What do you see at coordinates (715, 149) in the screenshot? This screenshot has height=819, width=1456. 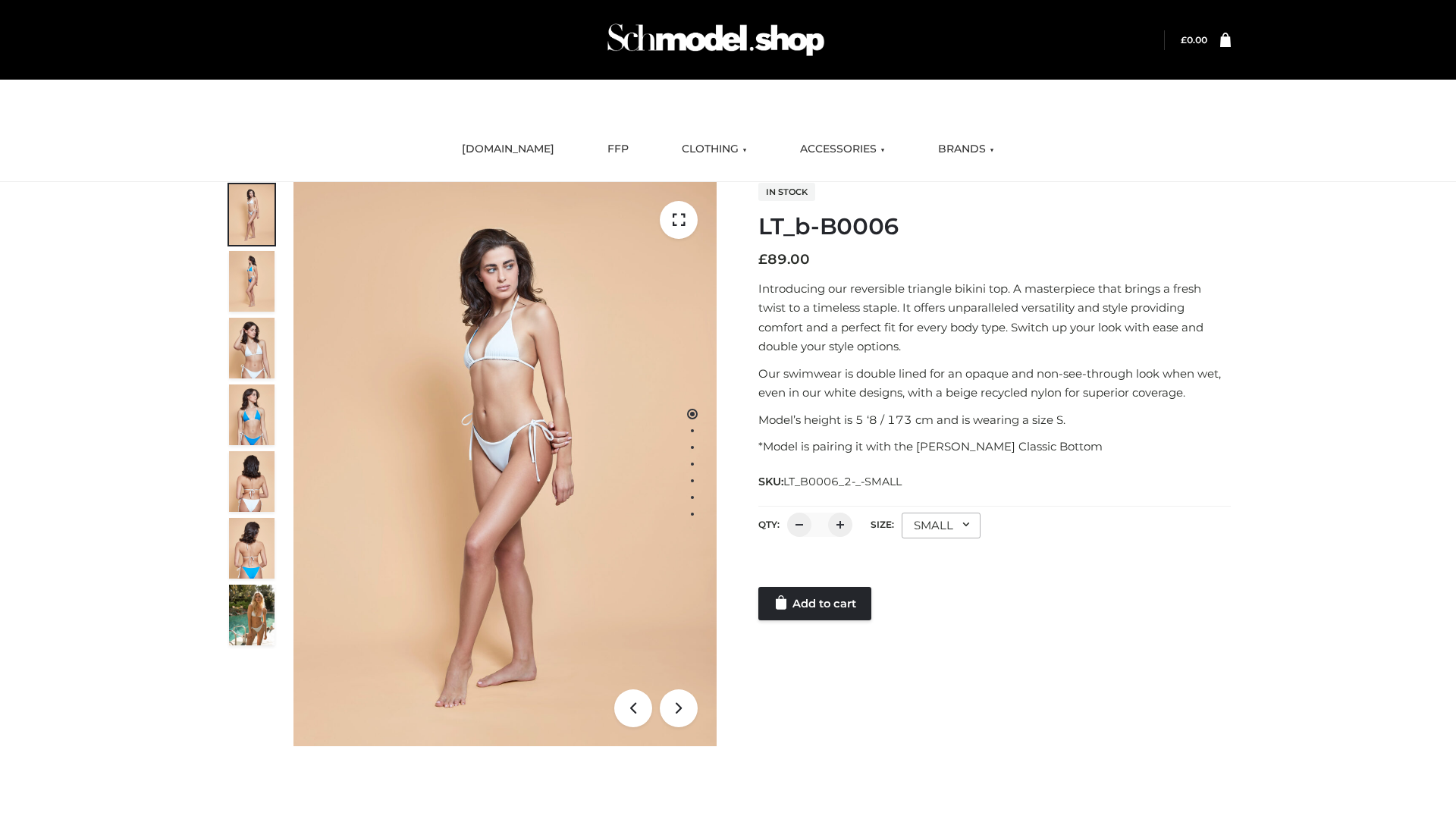 I see `a: CLOTHING` at bounding box center [715, 149].